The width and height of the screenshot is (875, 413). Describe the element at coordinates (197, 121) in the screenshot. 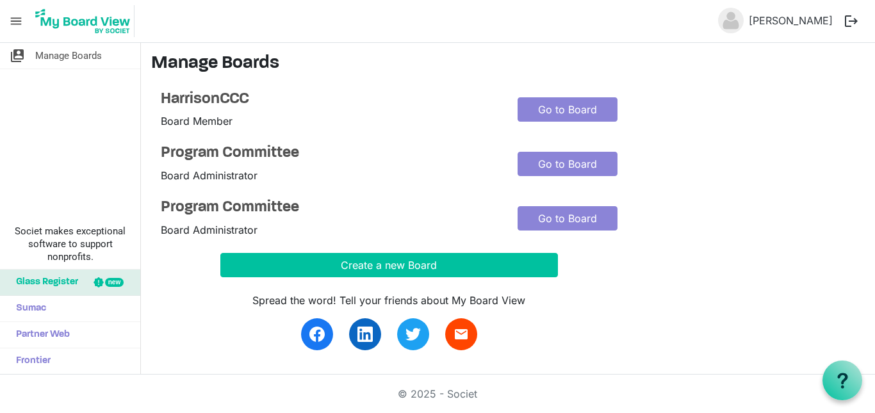

I see `span: Board Member` at that location.